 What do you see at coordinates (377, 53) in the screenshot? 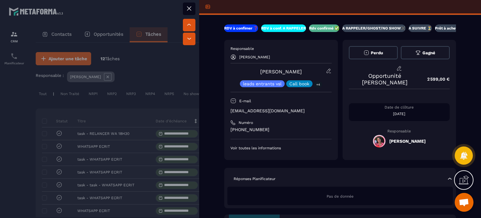
I see `span: Perdu` at bounding box center [377, 53].